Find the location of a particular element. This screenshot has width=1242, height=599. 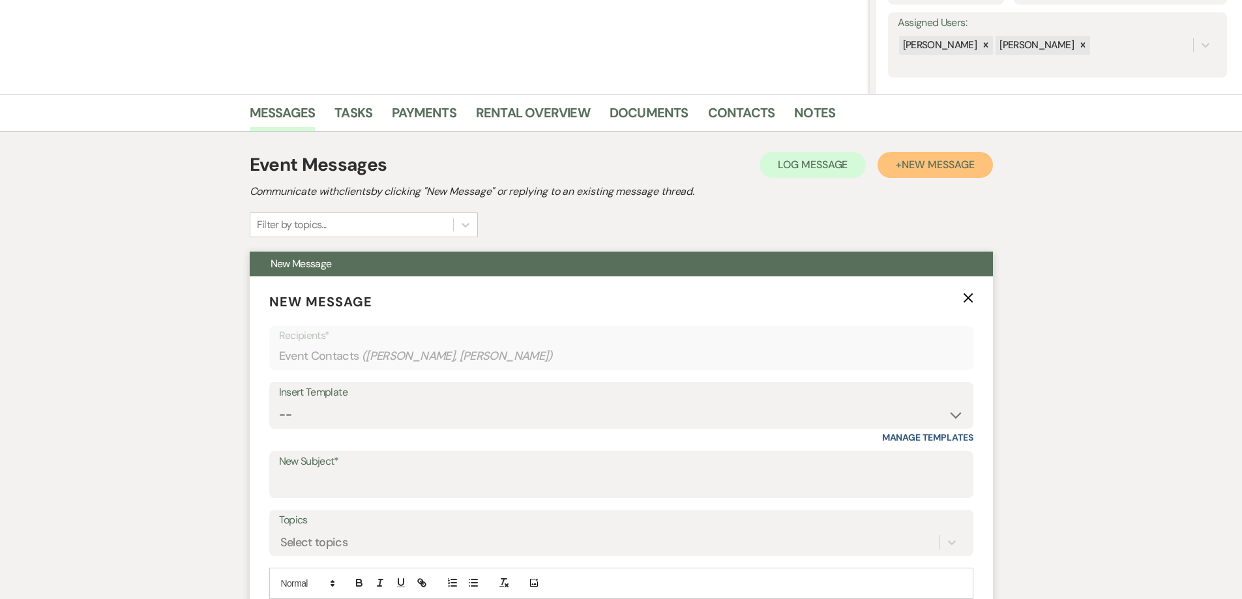

button: +New Message is located at coordinates (935, 165).